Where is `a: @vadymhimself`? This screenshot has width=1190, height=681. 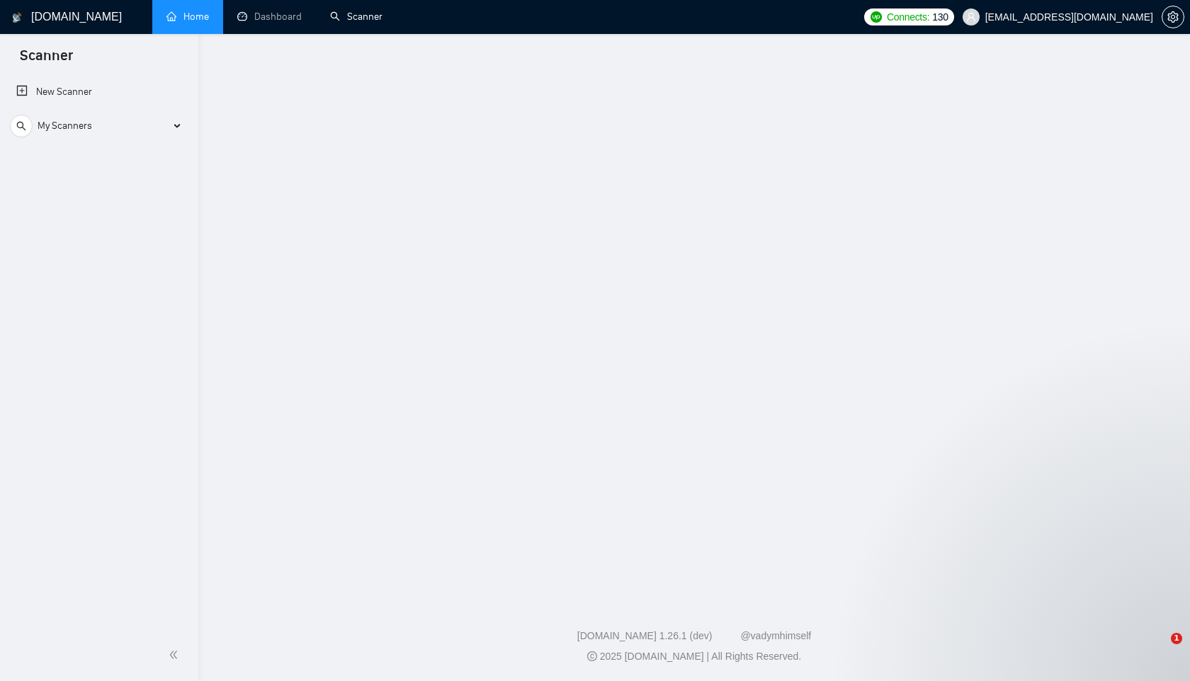 a: @vadymhimself is located at coordinates (776, 636).